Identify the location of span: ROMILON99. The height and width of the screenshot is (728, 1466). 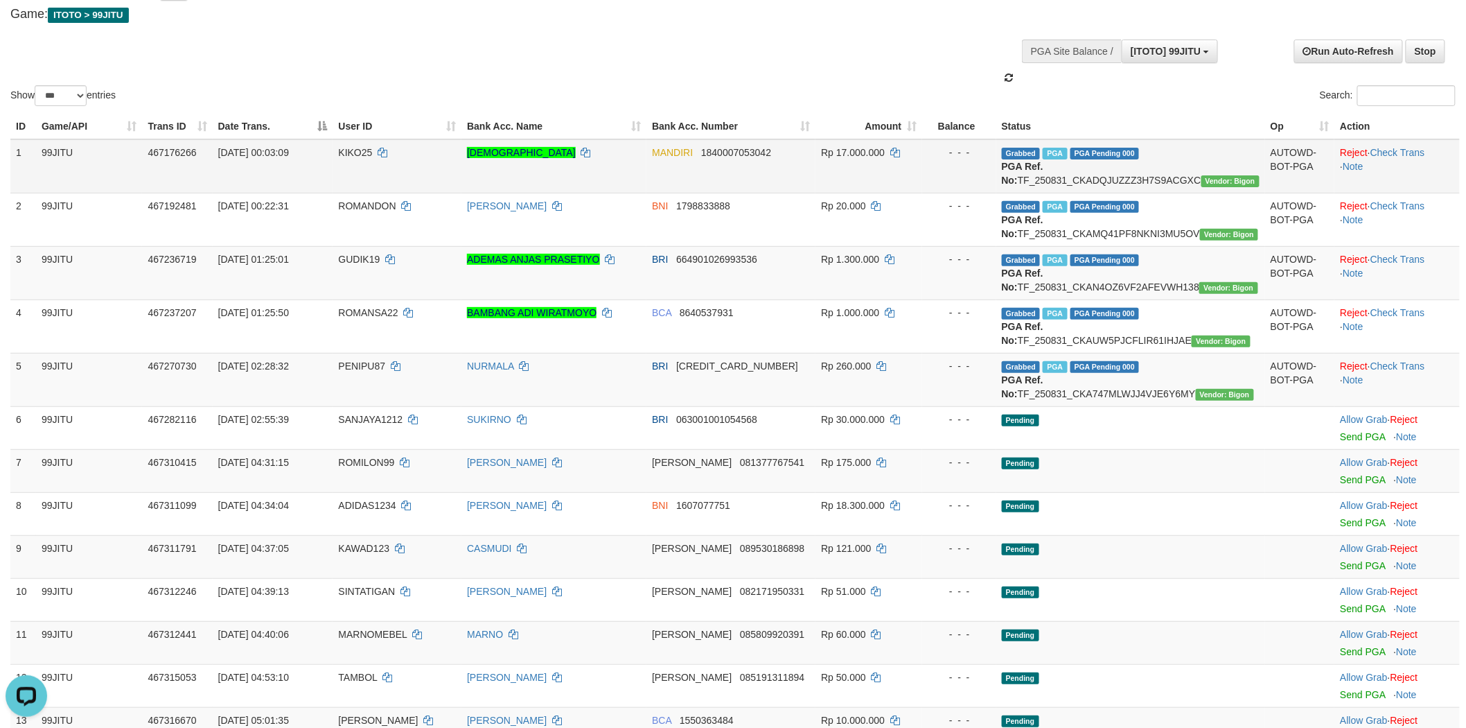
(366, 462).